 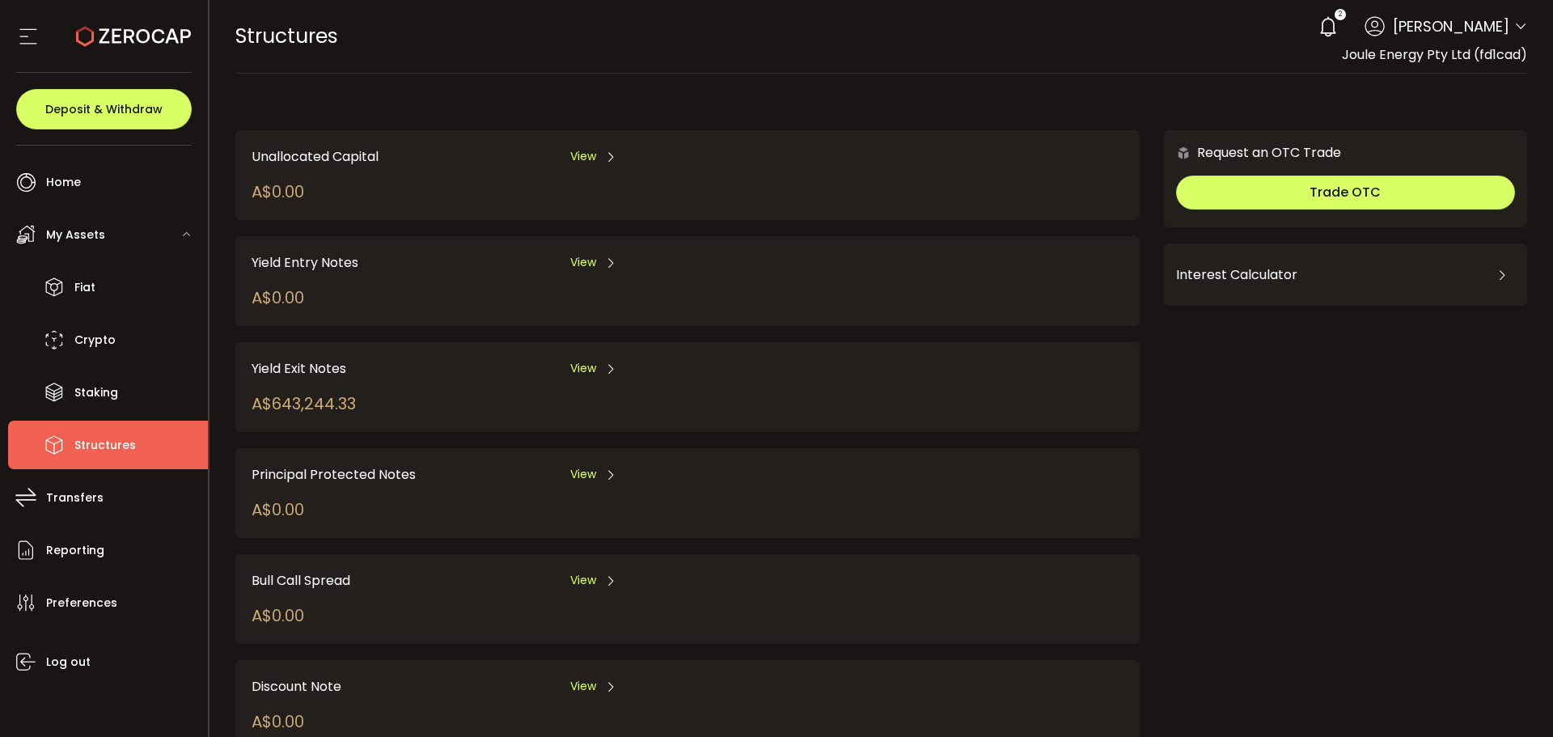 What do you see at coordinates (298, 368) in the screenshot?
I see `span: Yield Exit Notes` at bounding box center [298, 368].